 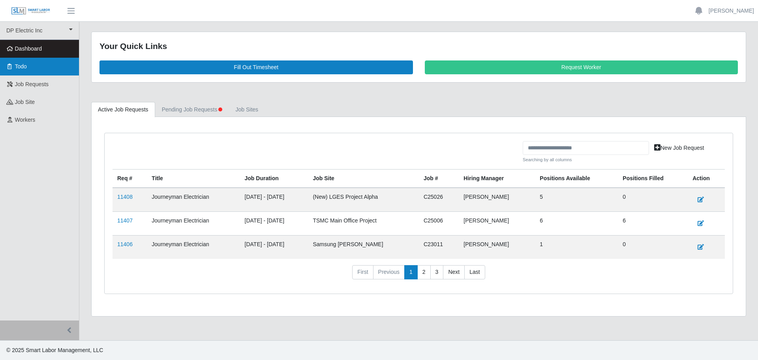 I want to click on a: 11407, so click(x=125, y=220).